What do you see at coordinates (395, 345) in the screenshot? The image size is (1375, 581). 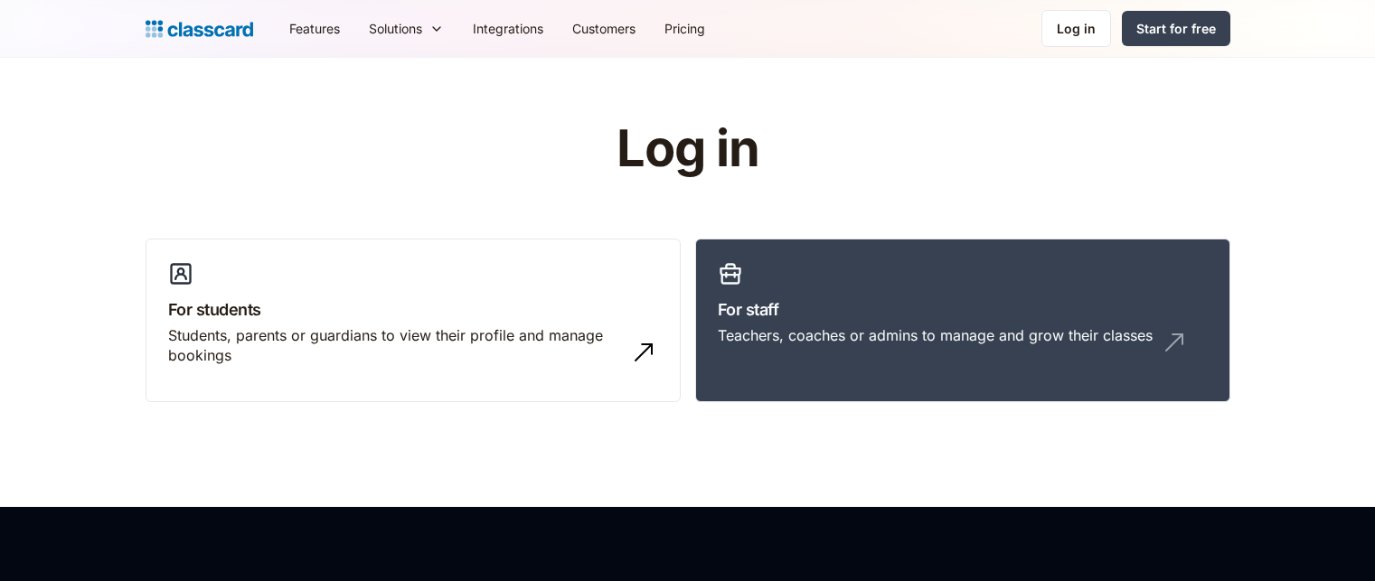 I see `div: Students, parents or guardians to view their profile and manage bookings` at bounding box center [395, 345].